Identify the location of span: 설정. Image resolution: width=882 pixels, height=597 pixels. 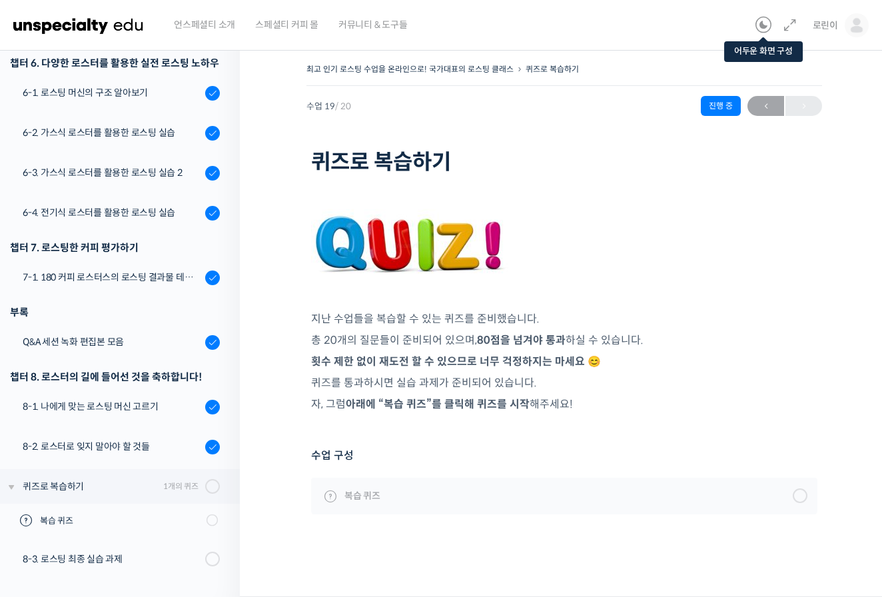
(214, 448).